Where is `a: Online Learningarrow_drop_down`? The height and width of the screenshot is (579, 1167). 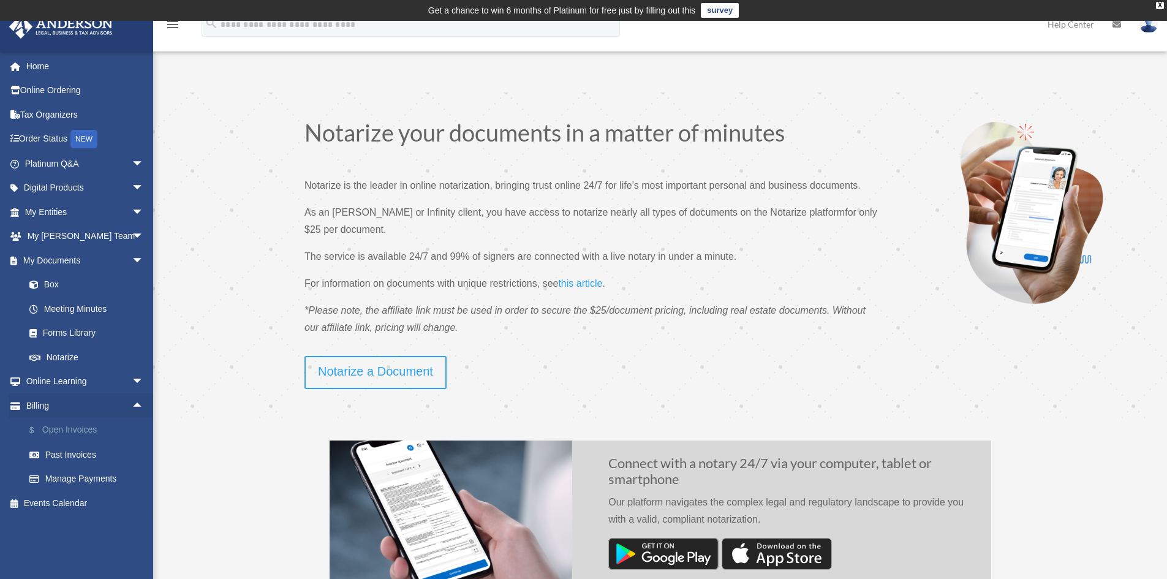 a: Online Learningarrow_drop_down is located at coordinates (85, 382).